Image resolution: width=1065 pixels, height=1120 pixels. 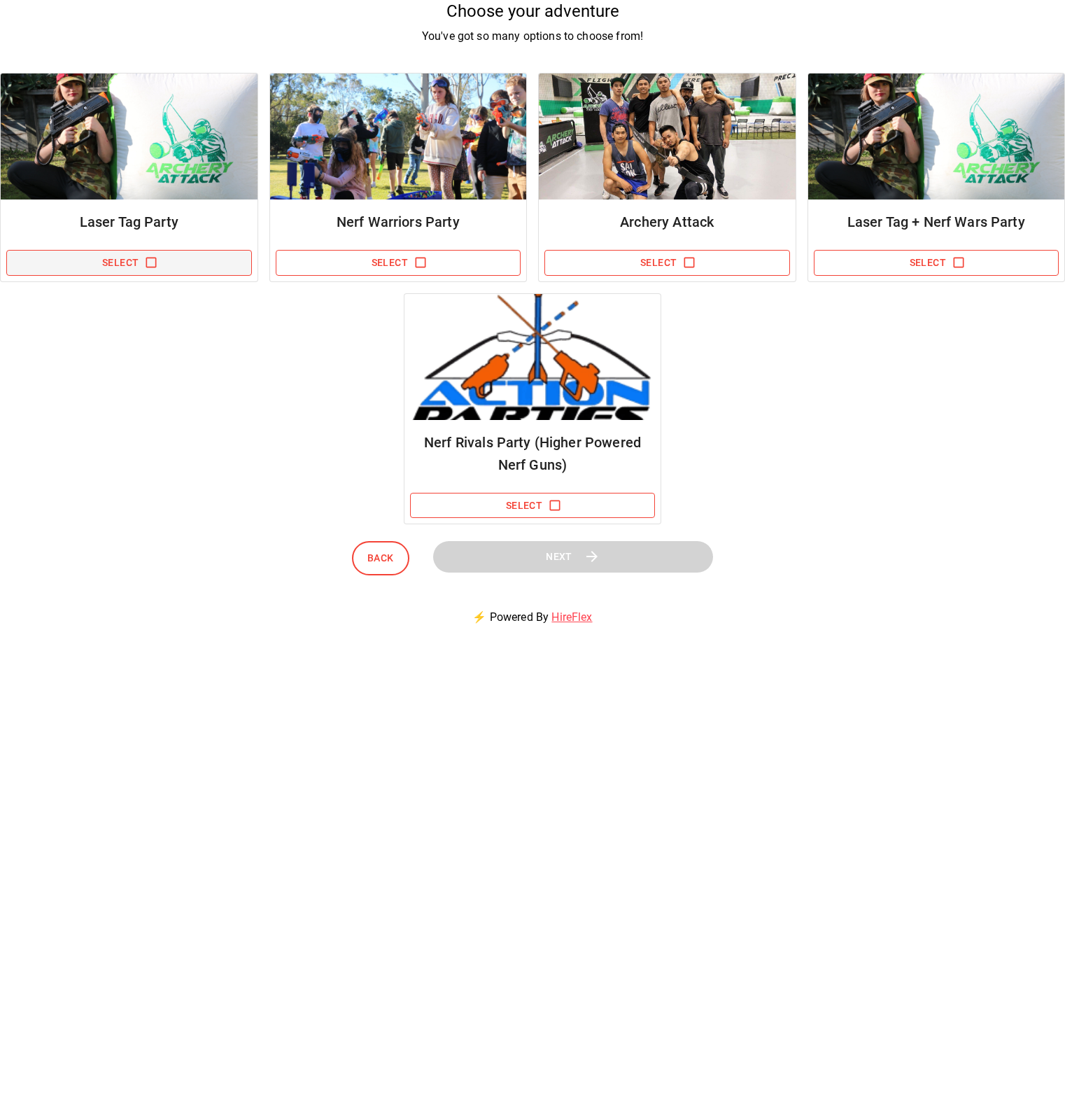 I want to click on button: Back, so click(x=381, y=558).